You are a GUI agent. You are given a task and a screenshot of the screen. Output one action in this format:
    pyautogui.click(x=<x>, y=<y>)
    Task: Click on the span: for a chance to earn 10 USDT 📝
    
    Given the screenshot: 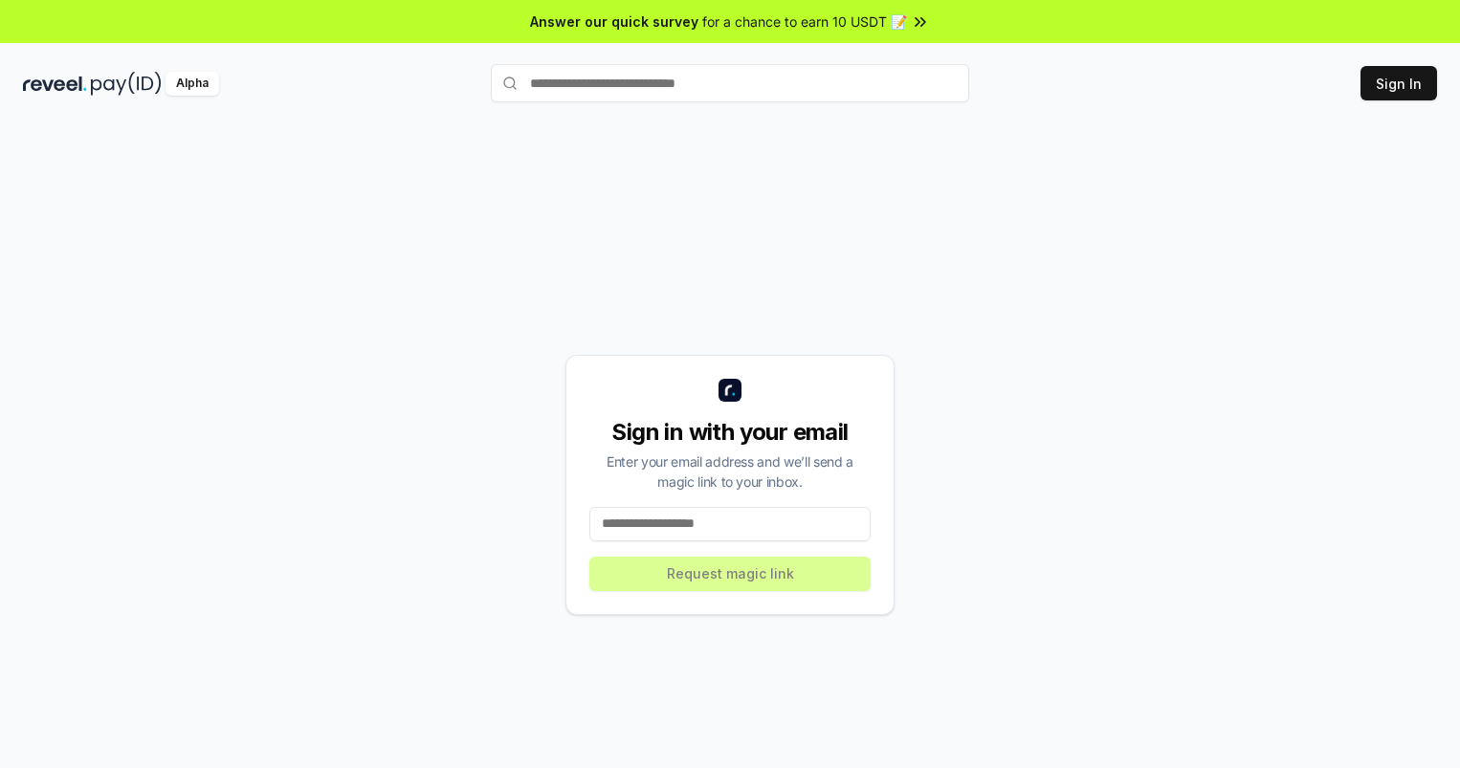 What is the action you would take?
    pyautogui.click(x=804, y=21)
    